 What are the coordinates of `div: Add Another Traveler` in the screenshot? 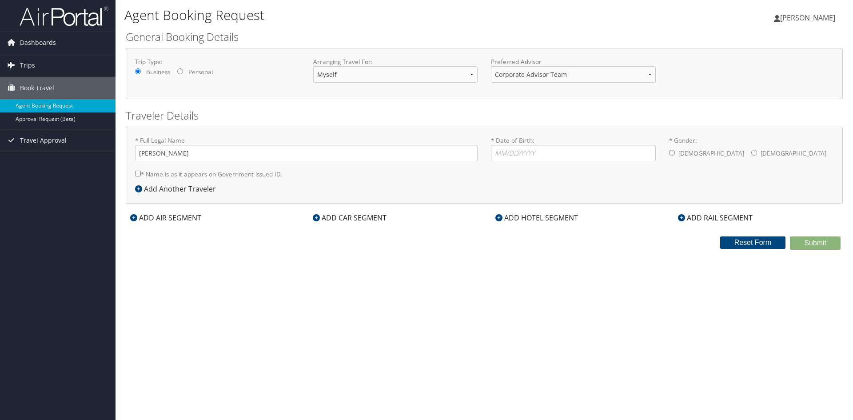 It's located at (178, 189).